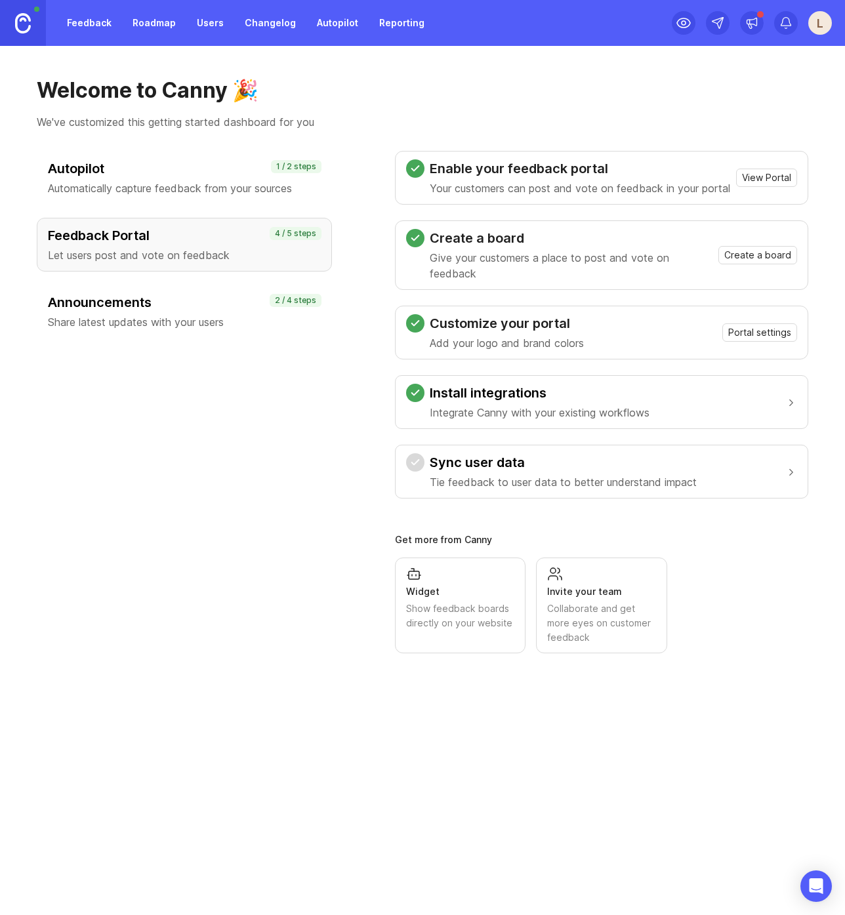 This screenshot has height=915, width=845. Describe the element at coordinates (580, 188) in the screenshot. I see `p: Your customers can post and vote on feedback in your portal` at that location.